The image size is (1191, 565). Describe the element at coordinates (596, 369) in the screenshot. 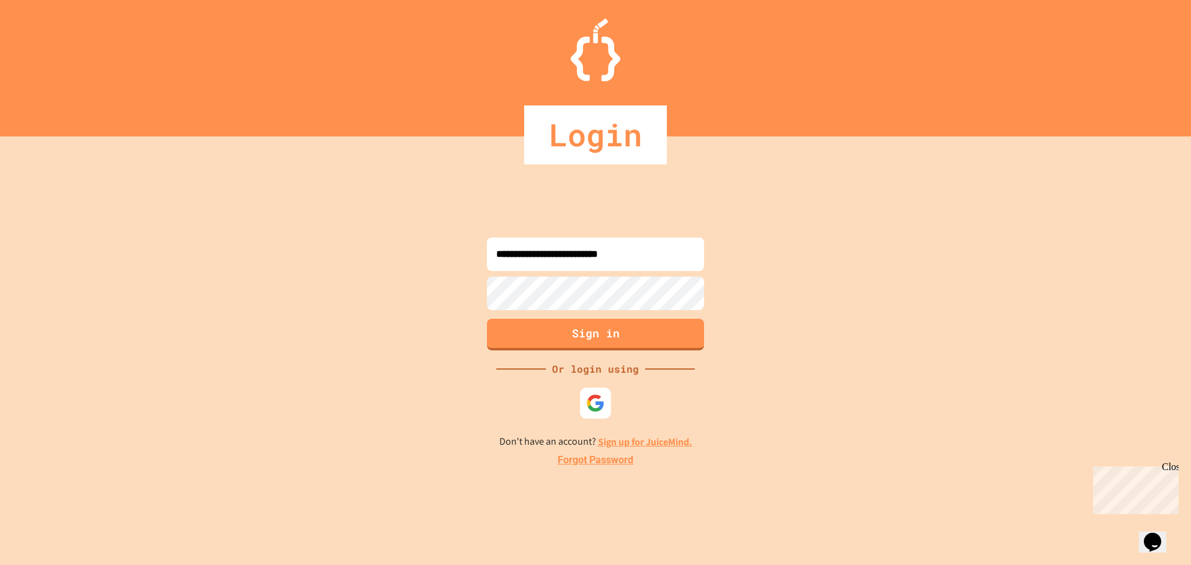

I see `div: Or login using` at that location.